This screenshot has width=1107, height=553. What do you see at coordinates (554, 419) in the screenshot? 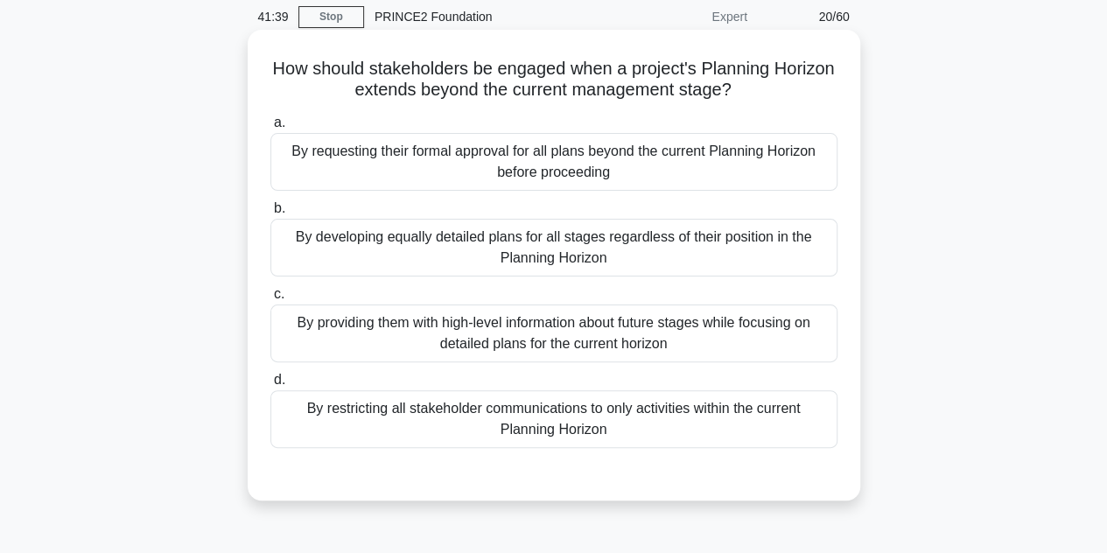
I see `div: By restricting all stakeholder communications to only activities within the current Planning Horizon` at bounding box center [554, 419].